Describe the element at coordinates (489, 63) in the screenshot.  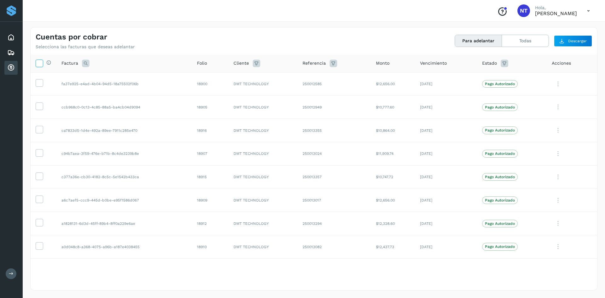
I see `span: Estado` at that location.